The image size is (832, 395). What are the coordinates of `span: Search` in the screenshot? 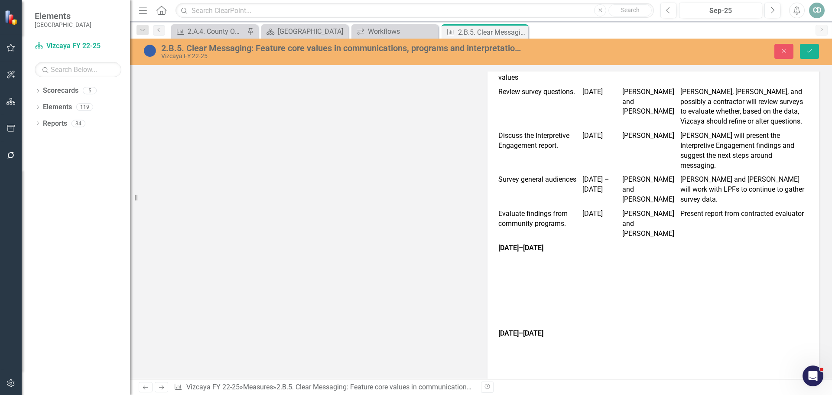 It's located at (630, 10).